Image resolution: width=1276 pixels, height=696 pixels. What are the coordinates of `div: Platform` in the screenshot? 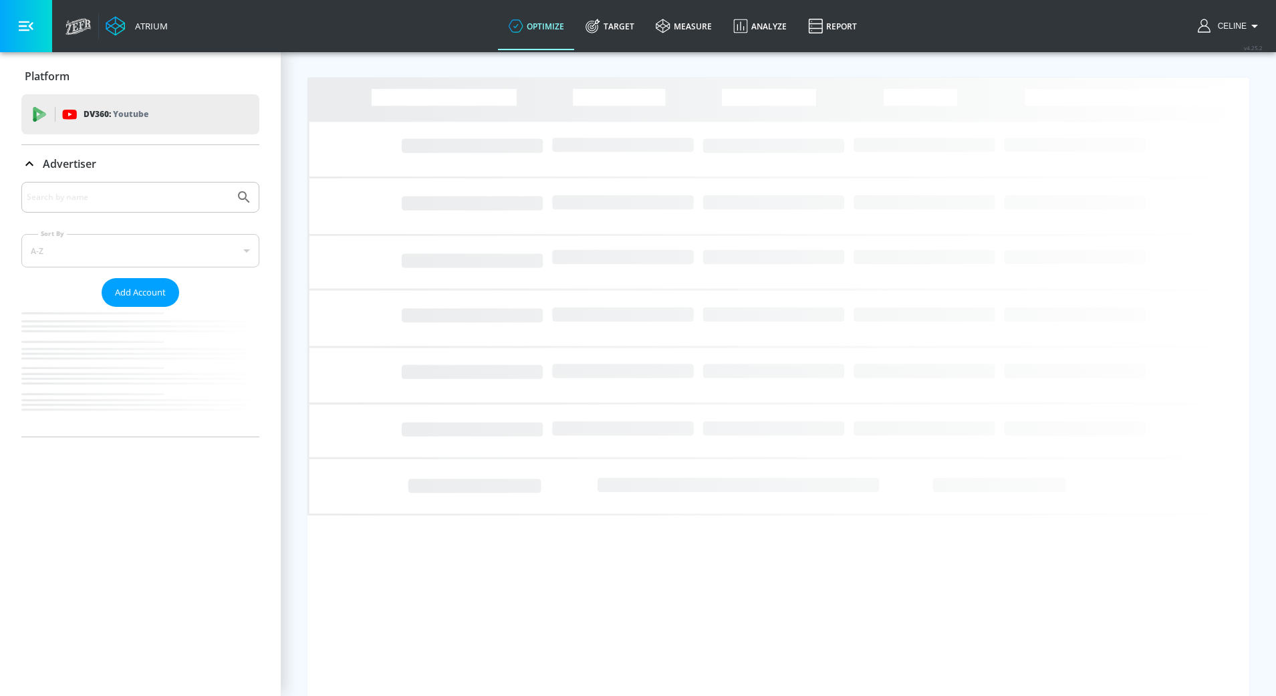 It's located at (140, 76).